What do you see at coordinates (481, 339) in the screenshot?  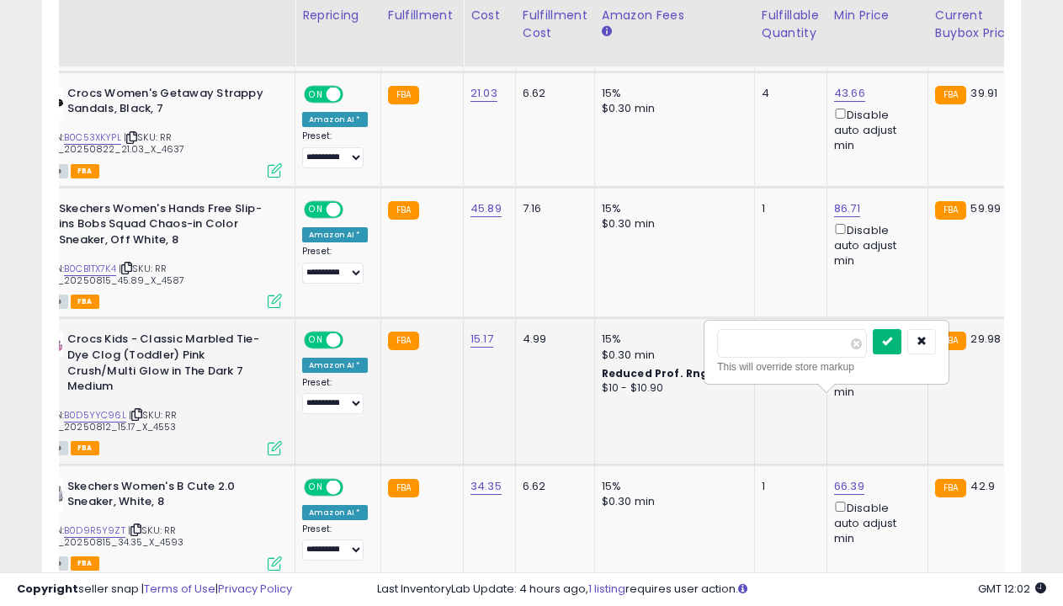 I see `a: 15.17` at bounding box center [481, 339].